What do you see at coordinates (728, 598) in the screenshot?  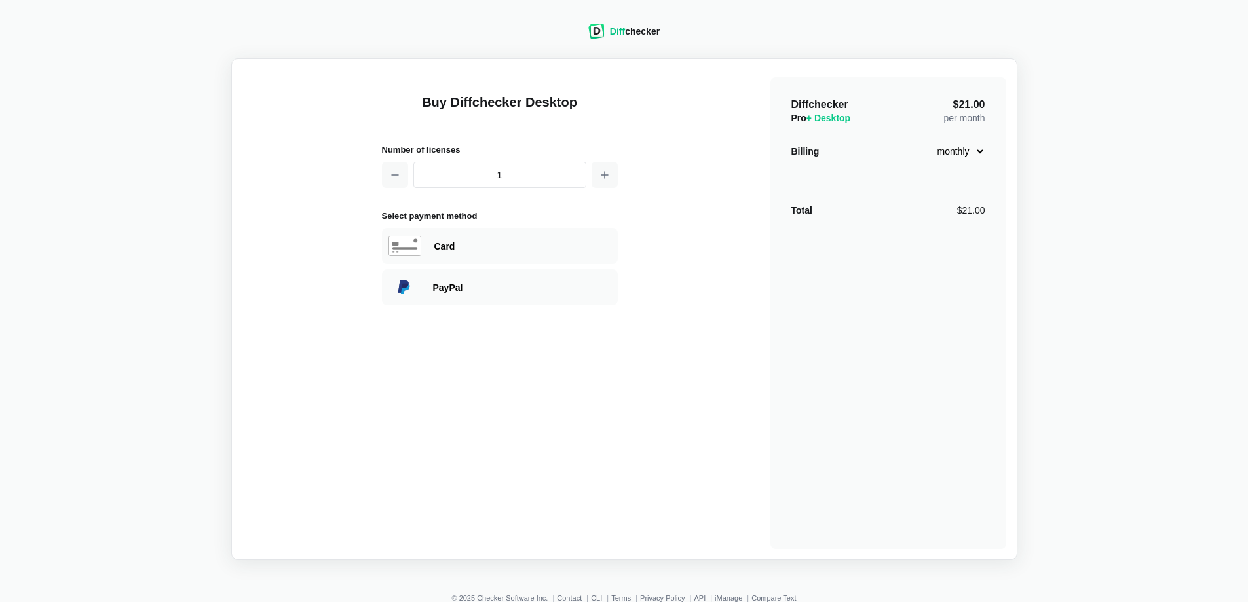 I see `a: iManage` at bounding box center [728, 598].